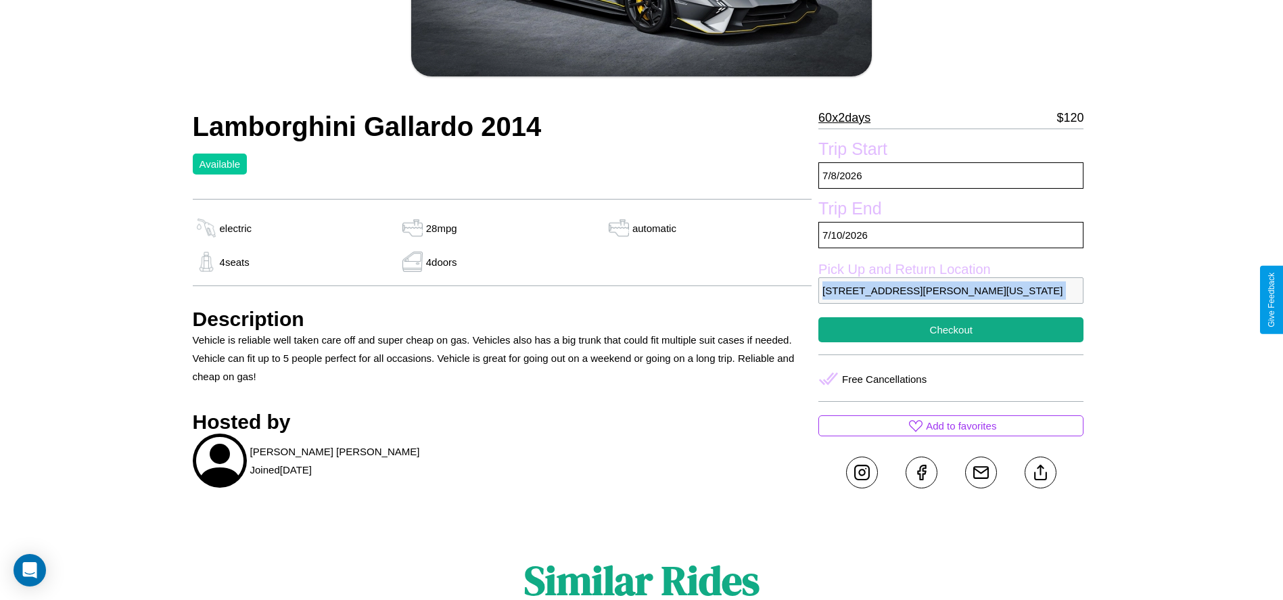  What do you see at coordinates (442, 228) in the screenshot?
I see `p: 28 mpg` at bounding box center [442, 228].